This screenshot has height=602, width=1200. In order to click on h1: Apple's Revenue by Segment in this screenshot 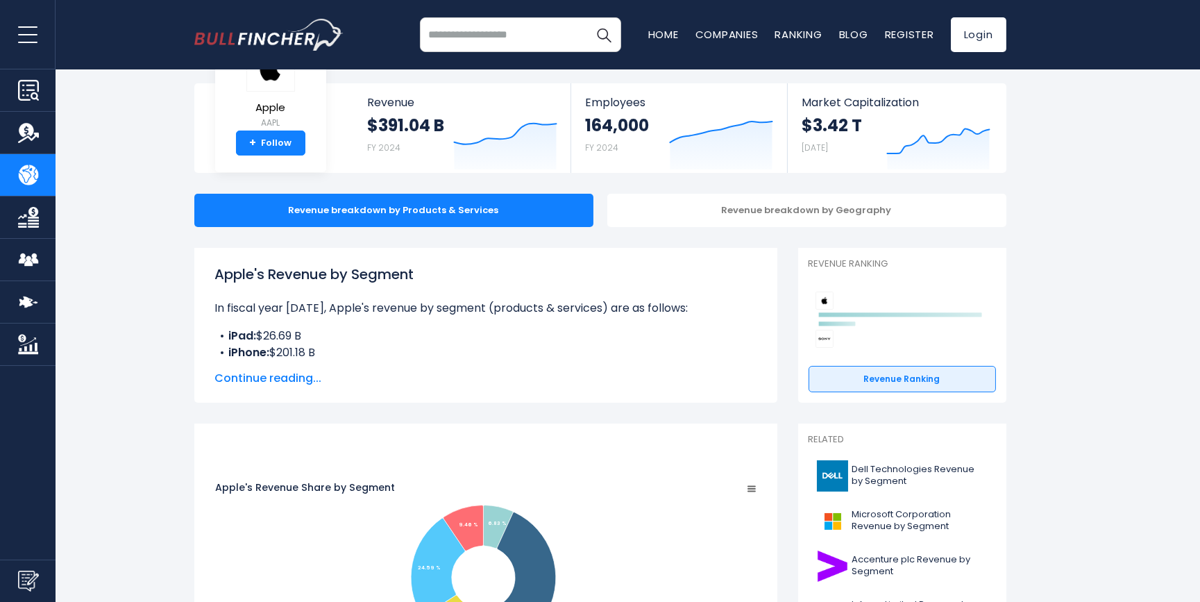, I will do `click(486, 274)`.